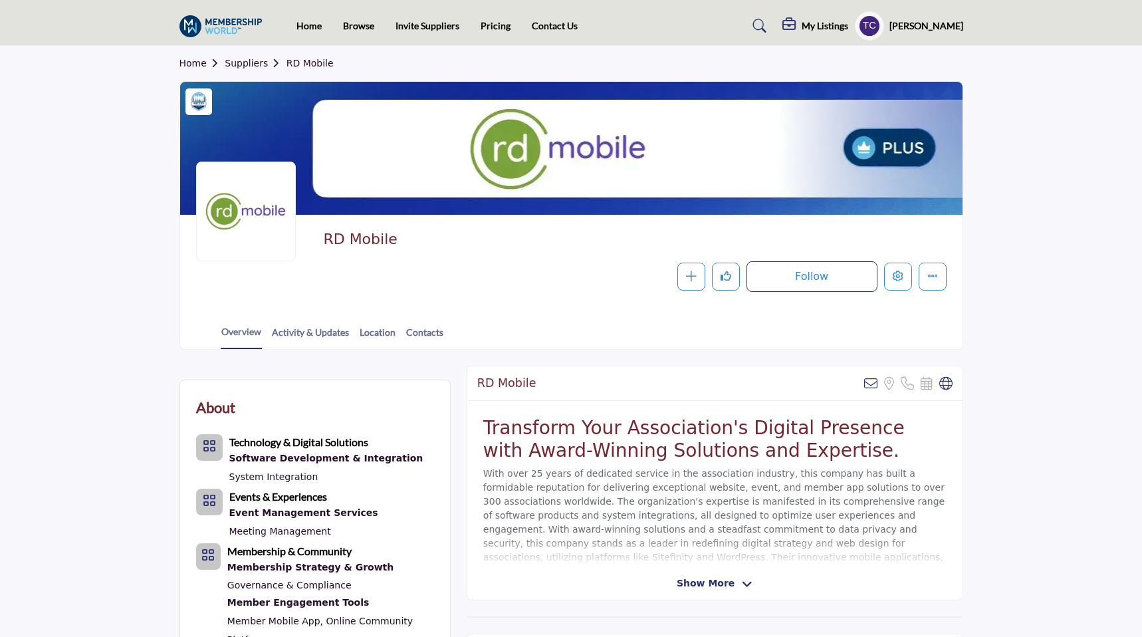  I want to click on b: Technology & Digital Solutions, so click(299, 442).